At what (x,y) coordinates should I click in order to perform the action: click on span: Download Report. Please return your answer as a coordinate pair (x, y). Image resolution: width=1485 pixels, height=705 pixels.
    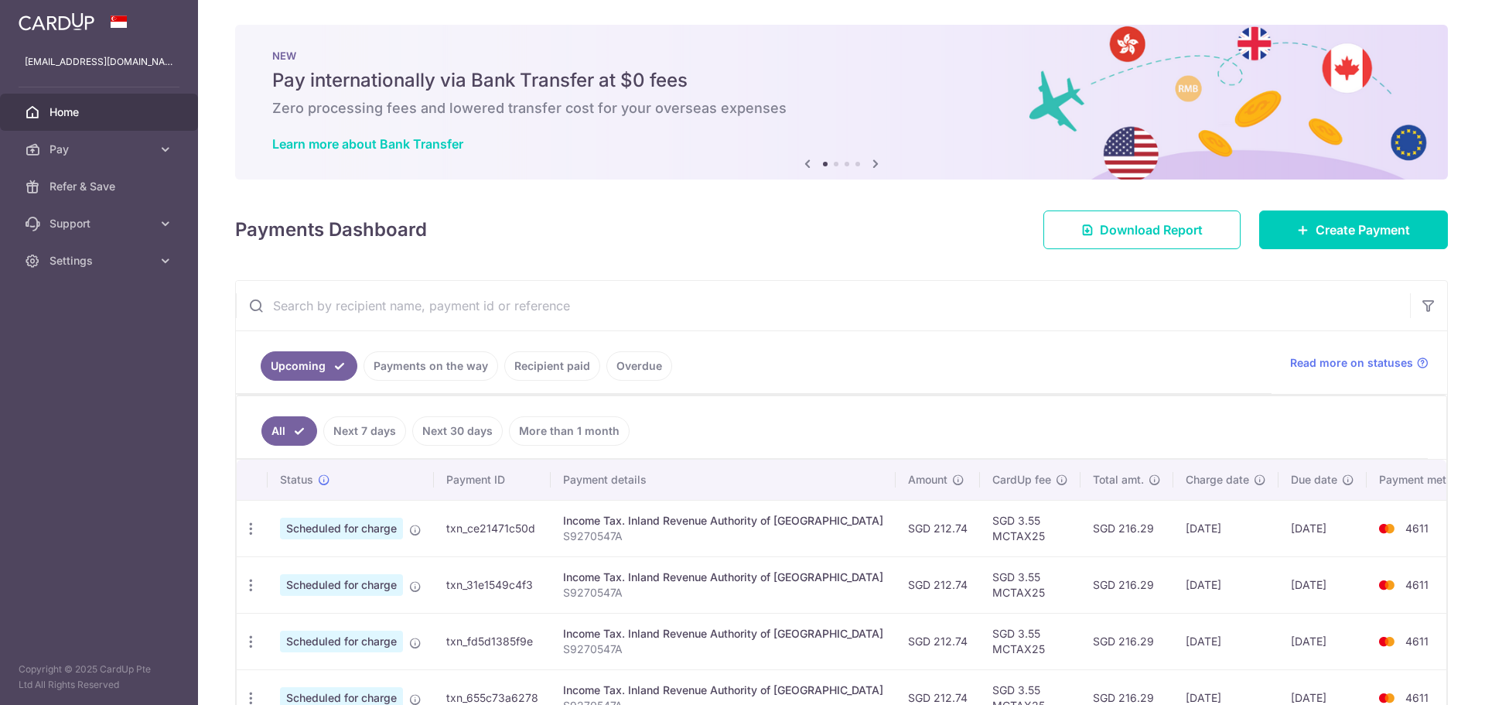
    Looking at the image, I should click on (1151, 230).